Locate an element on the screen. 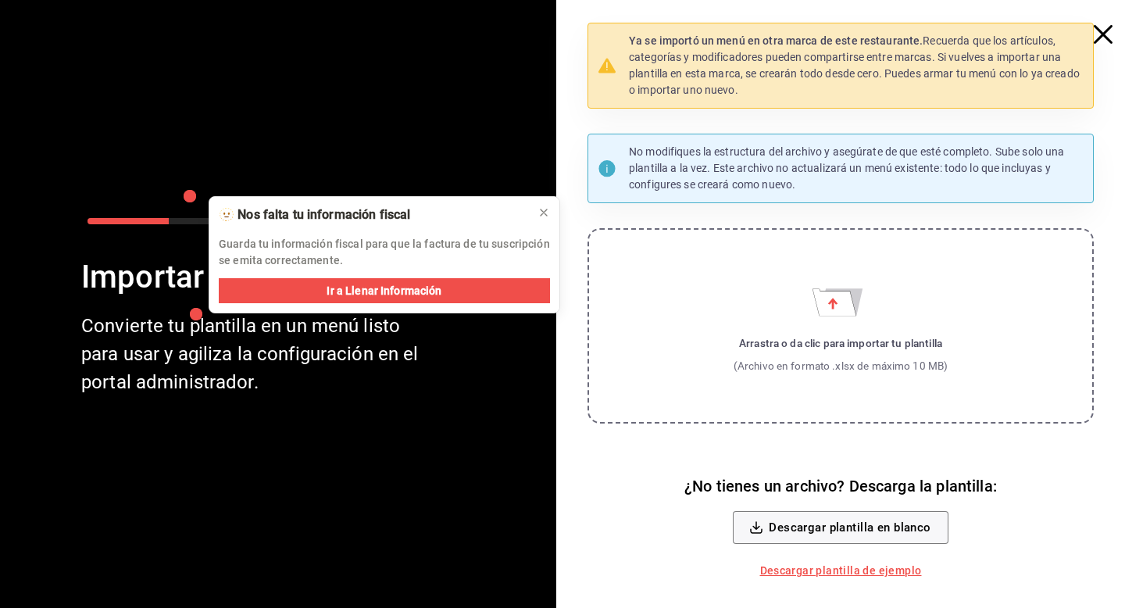 The height and width of the screenshot is (608, 1125). p: Recuerda que los artículos, categorías y modificadores pueden compartirse entre marcas. Si vuelve... is located at coordinates (857, 66).